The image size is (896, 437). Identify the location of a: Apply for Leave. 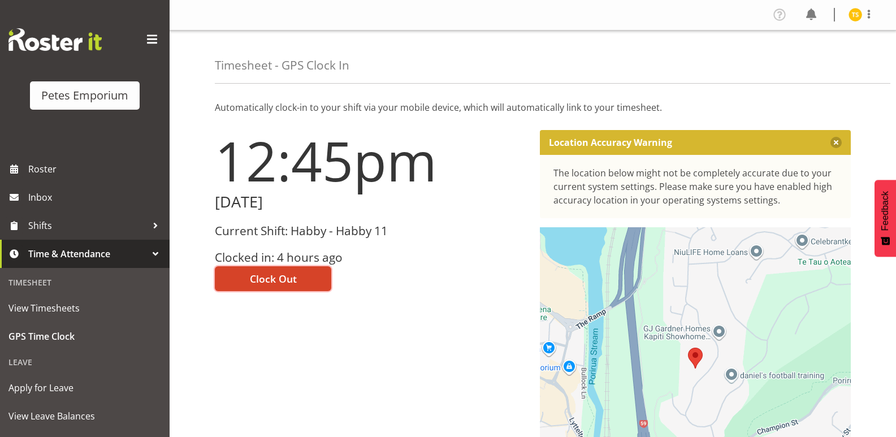
(85, 388).